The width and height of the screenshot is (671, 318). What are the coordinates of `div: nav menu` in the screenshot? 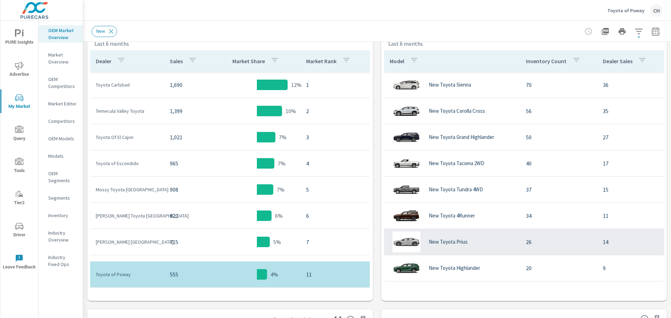 It's located at (19, 150).